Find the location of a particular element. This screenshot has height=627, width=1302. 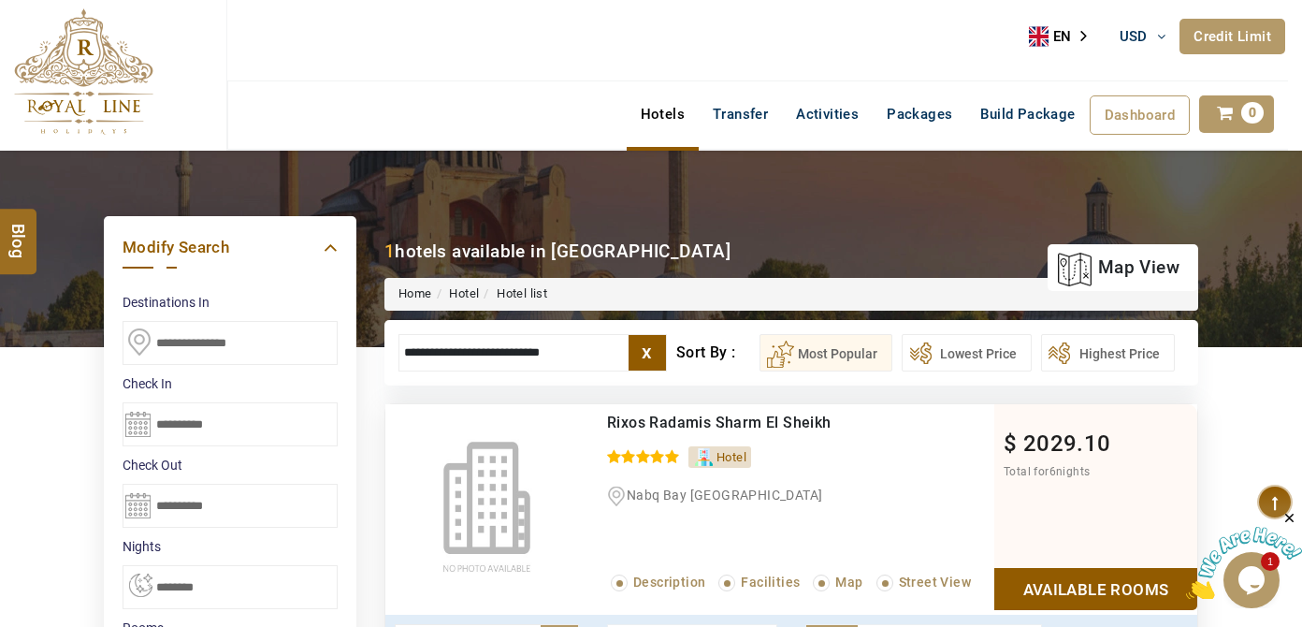

a: EN is located at coordinates (1064, 36).